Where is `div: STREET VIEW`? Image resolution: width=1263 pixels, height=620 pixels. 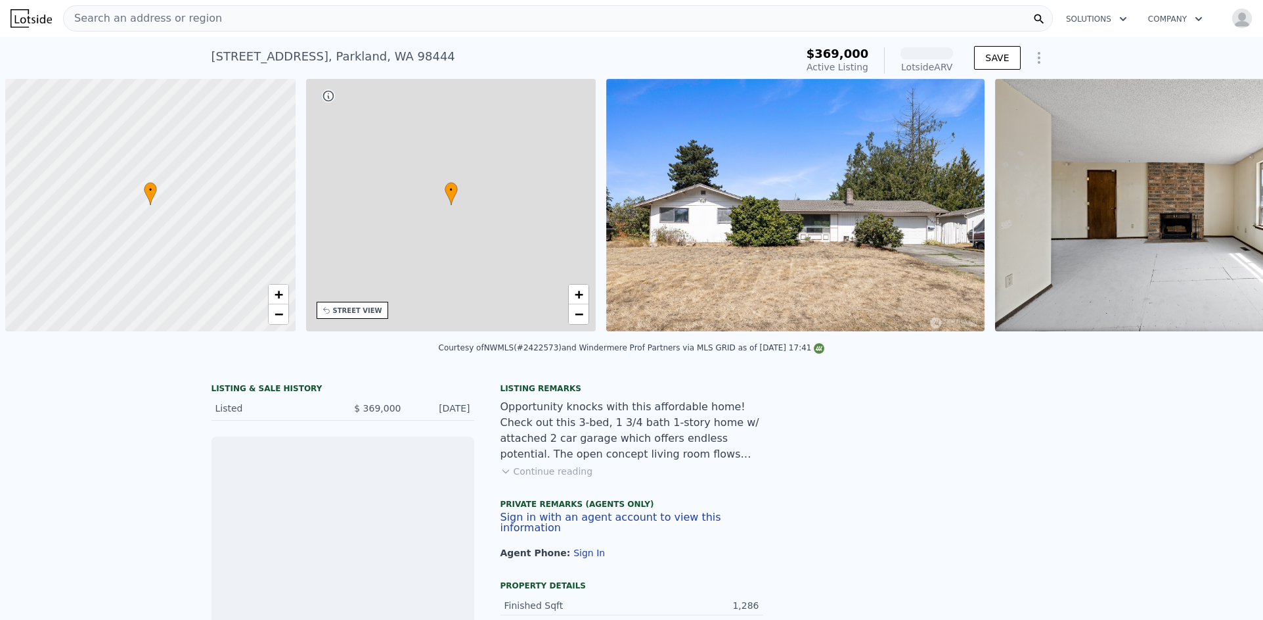
div: STREET VIEW is located at coordinates (357, 310).